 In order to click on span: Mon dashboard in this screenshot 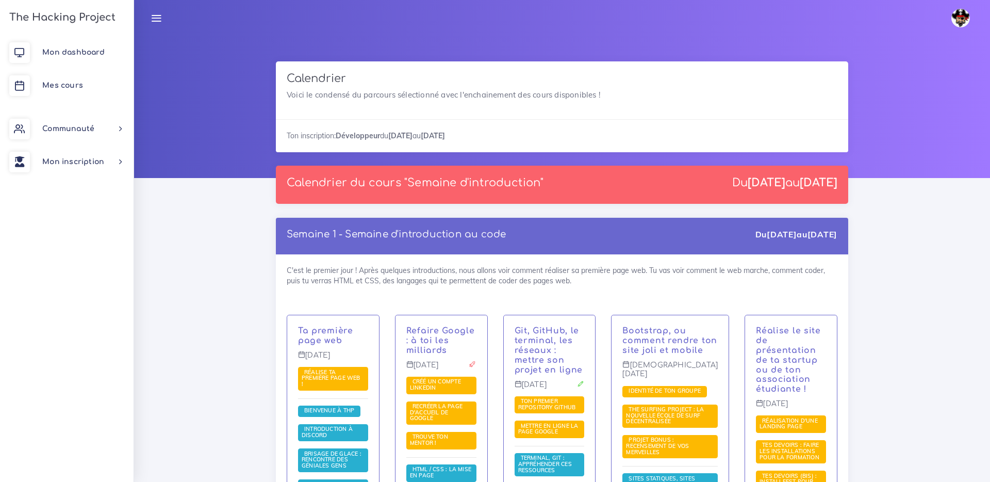, I will do `click(73, 52)`.